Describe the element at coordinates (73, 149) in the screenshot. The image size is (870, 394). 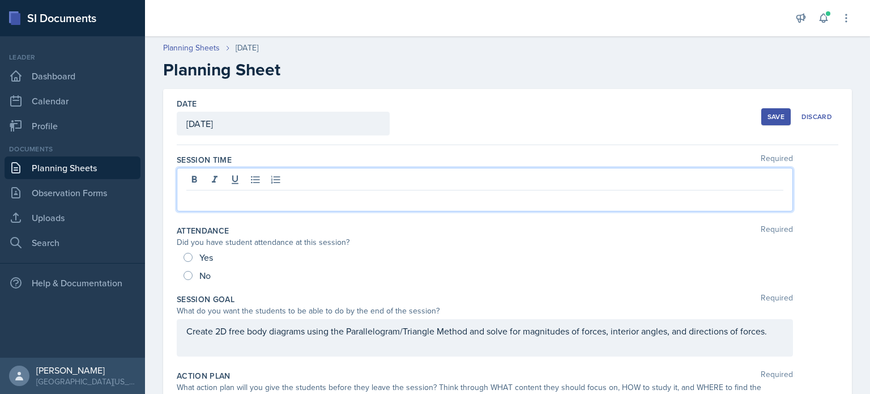
I see `div: Documents` at that location.